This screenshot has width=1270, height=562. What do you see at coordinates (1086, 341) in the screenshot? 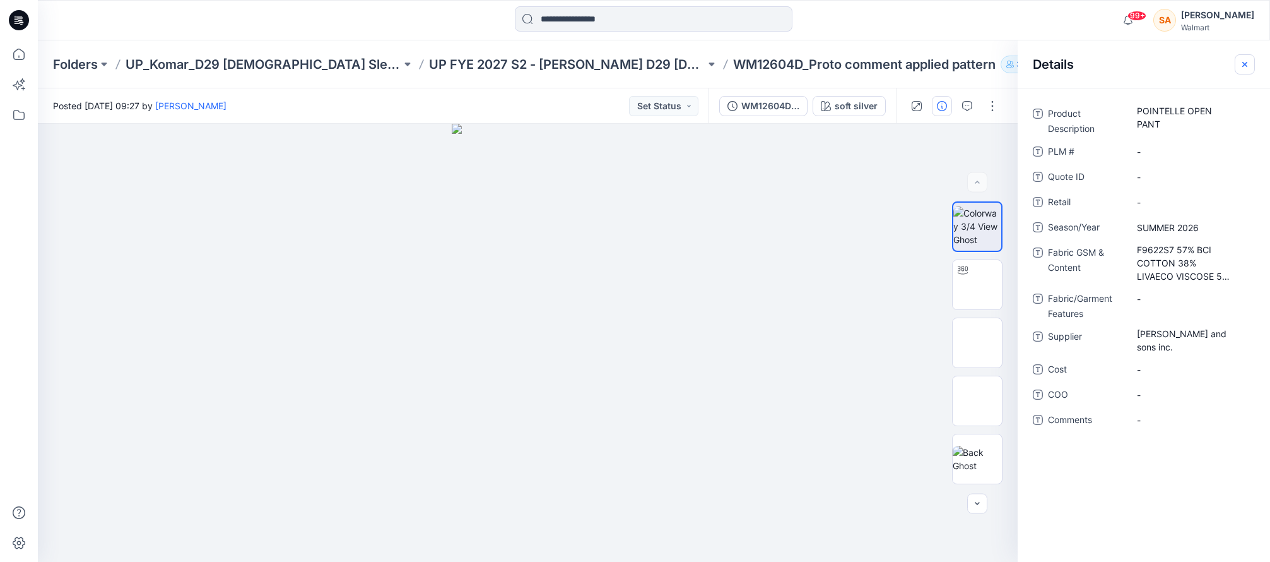
I see `span: Supplier` at bounding box center [1086, 341].